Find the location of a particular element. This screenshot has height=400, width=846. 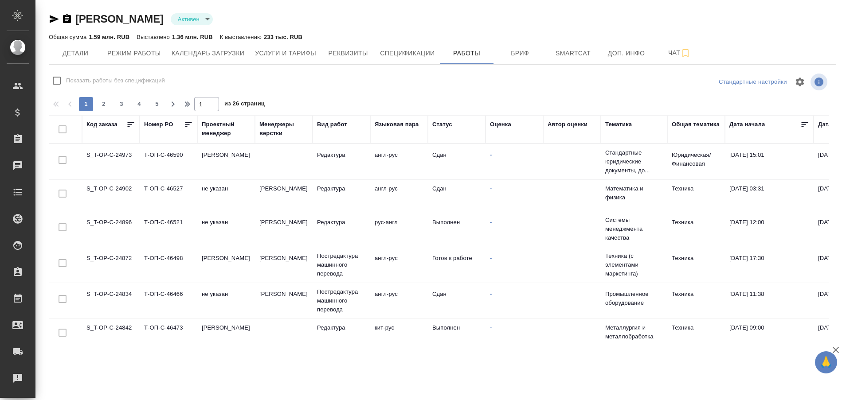

button: Скопировать ссылку is located at coordinates (67, 19).